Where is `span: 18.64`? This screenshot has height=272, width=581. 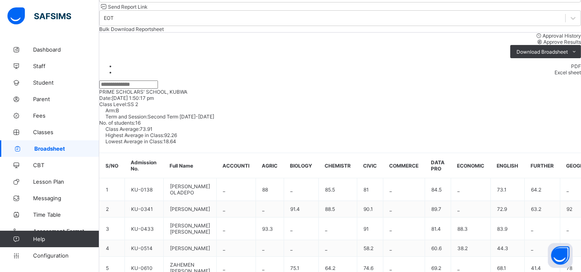 span: 18.64 is located at coordinates (169, 141).